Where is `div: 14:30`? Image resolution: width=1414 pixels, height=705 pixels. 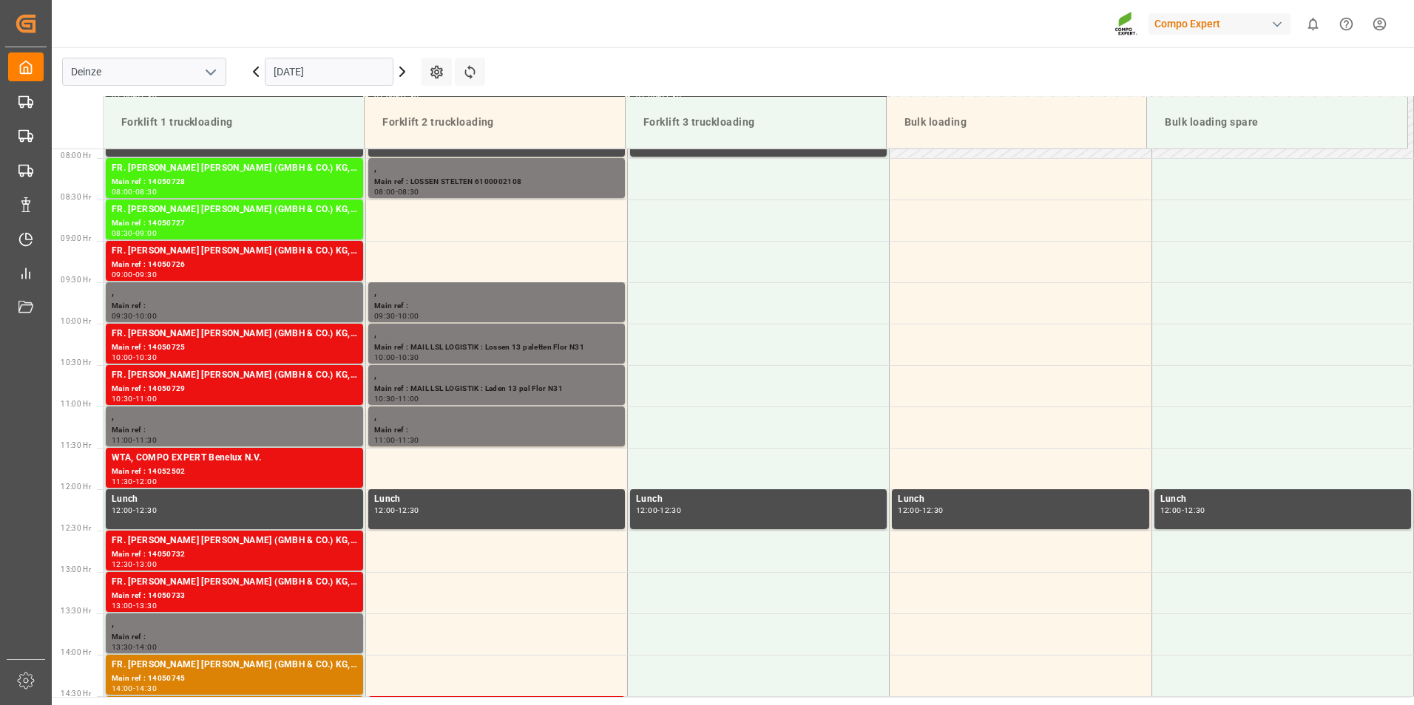 div: 14:30 is located at coordinates (146, 688).